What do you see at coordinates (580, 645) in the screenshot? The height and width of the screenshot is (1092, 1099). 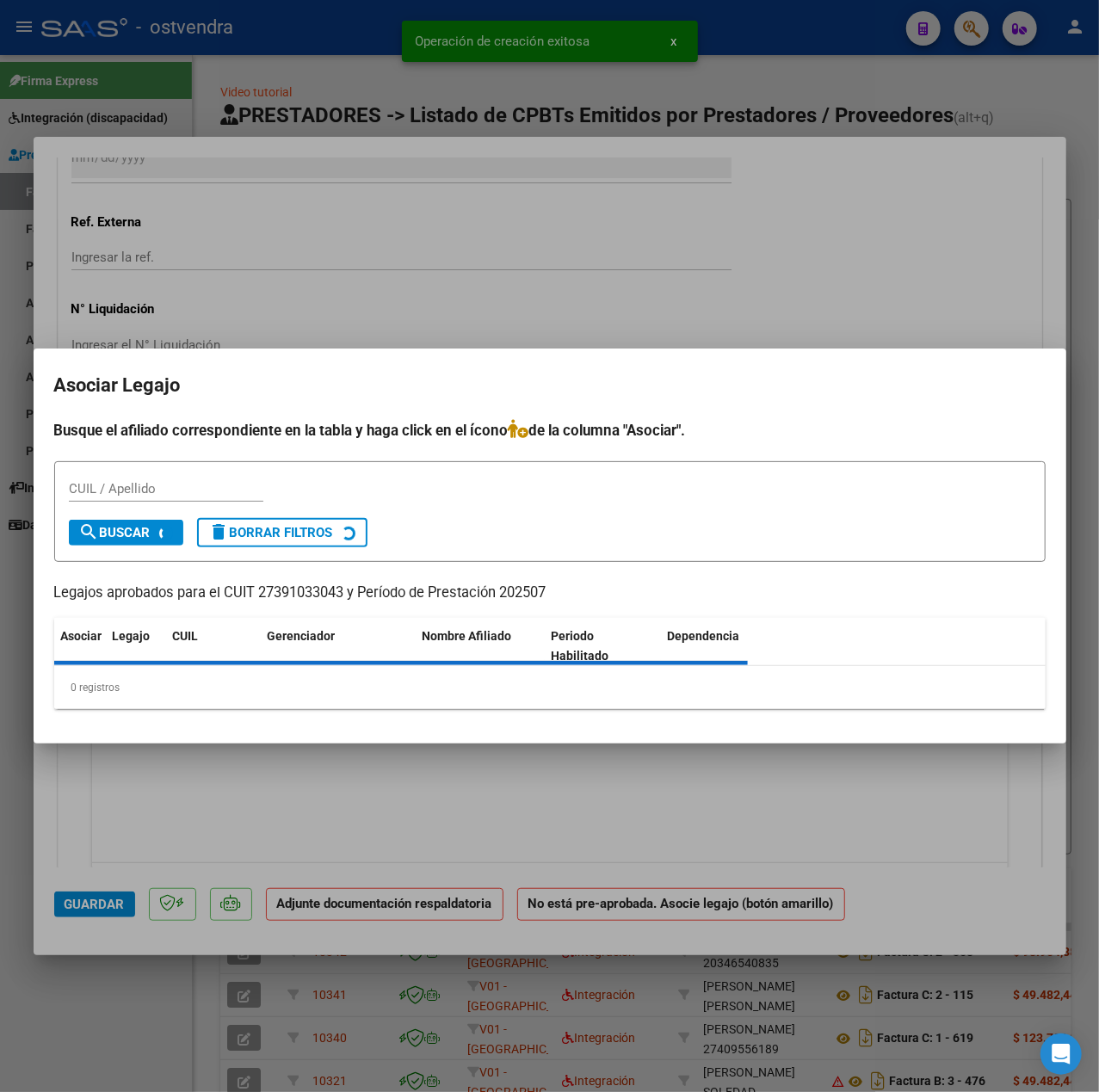 I see `span: Periodo Habilitado` at bounding box center [580, 645].